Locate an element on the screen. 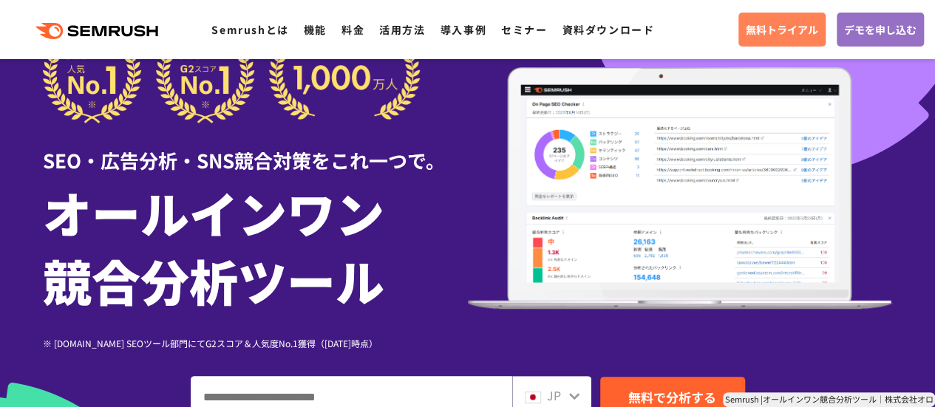 Image resolution: width=935 pixels, height=407 pixels. a: 無料トライアル is located at coordinates (782, 30).